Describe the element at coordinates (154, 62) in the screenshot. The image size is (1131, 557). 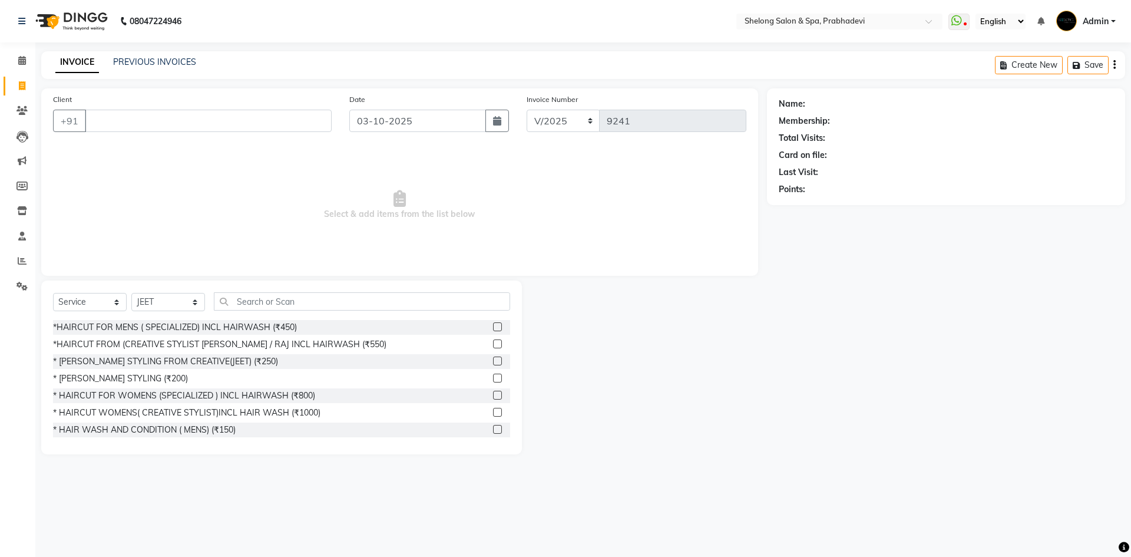
I see `a: PREVIOUS INVOICES` at that location.